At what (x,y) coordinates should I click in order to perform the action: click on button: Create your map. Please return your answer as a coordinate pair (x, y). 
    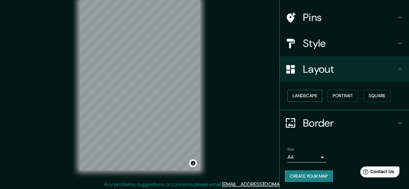
    Looking at the image, I should click on (309, 176).